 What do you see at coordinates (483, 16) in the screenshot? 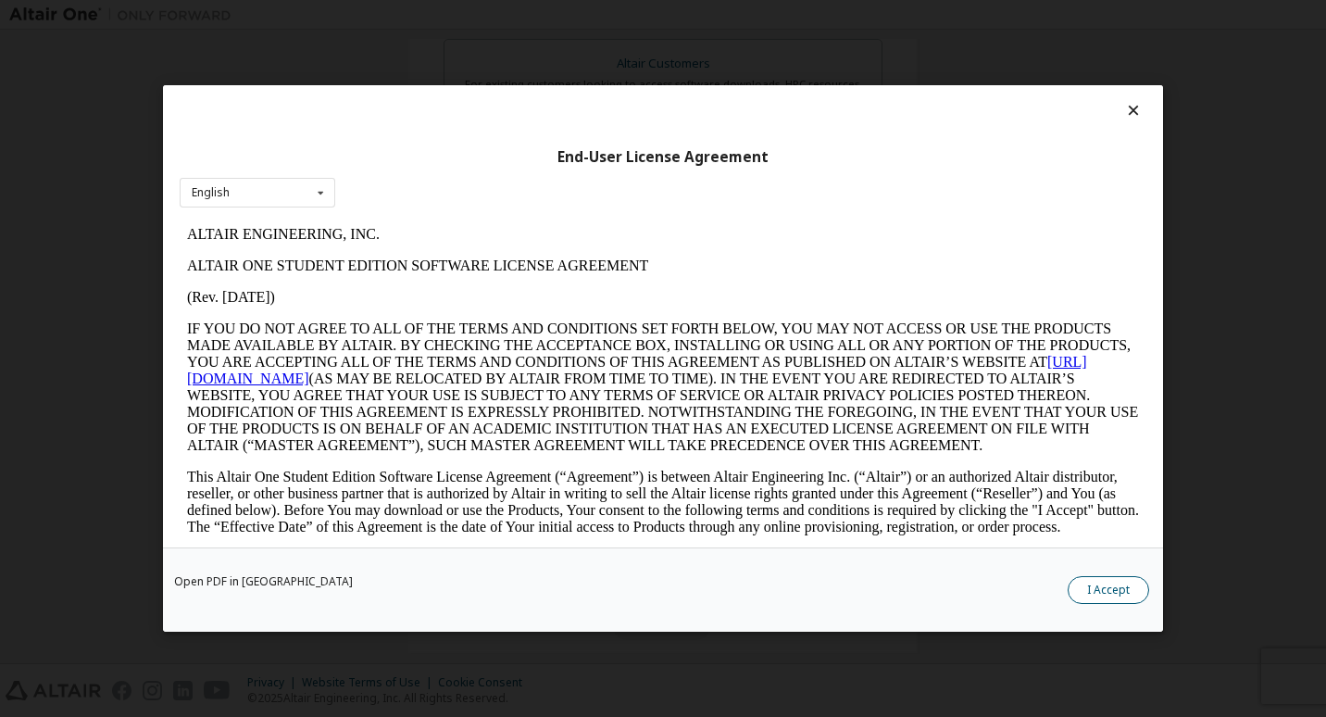
I see `p: ALTAIR ENGINEERING, INC.` at bounding box center [483, 16].